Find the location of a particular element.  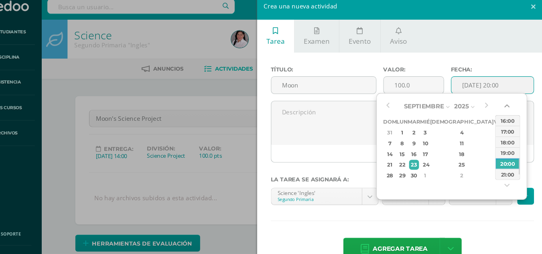

div: 19 is located at coordinates (496, 149).